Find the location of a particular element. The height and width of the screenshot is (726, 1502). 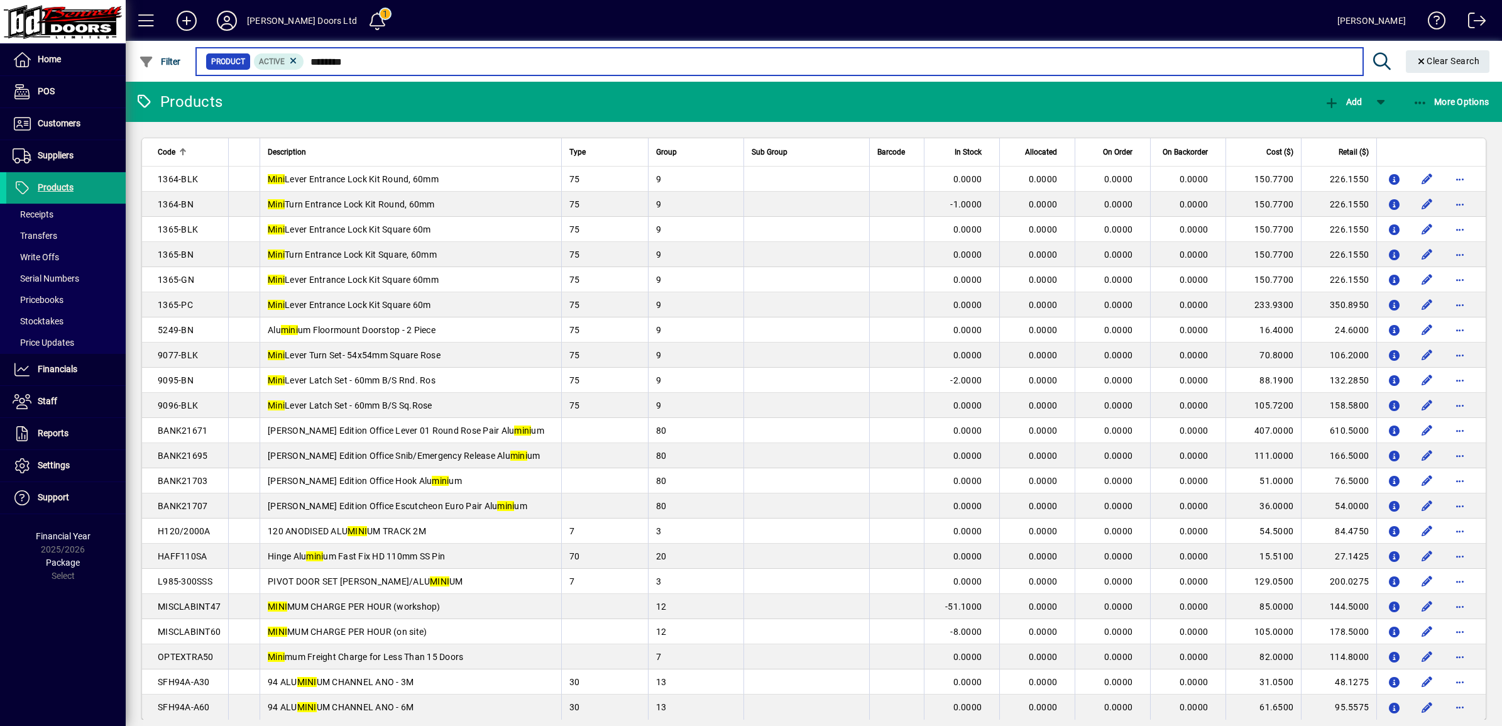

td: 407.0000 is located at coordinates (1263, 431).